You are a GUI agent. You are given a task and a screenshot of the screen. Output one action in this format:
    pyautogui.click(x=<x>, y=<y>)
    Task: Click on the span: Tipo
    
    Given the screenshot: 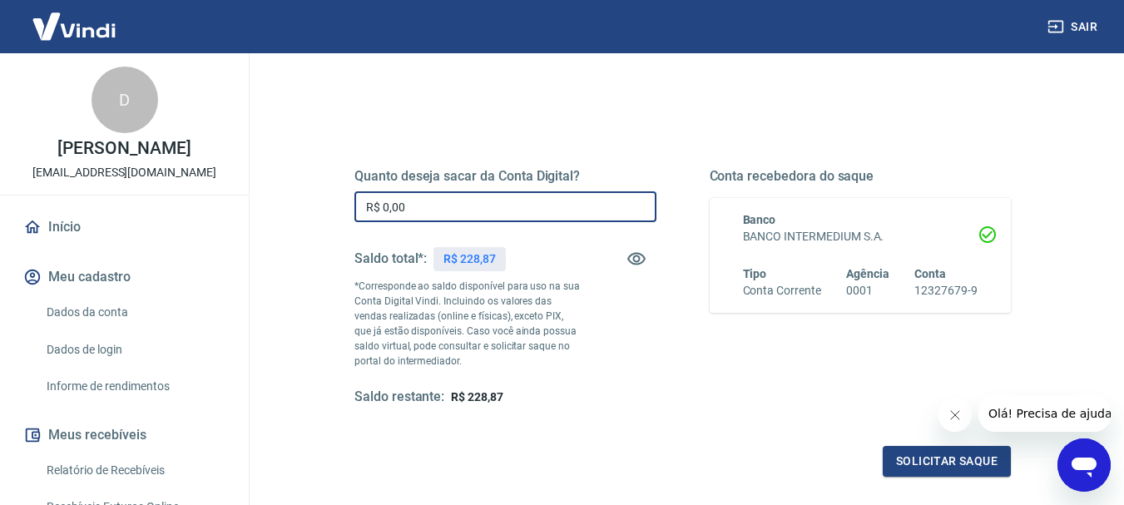 What is the action you would take?
    pyautogui.click(x=754, y=274)
    